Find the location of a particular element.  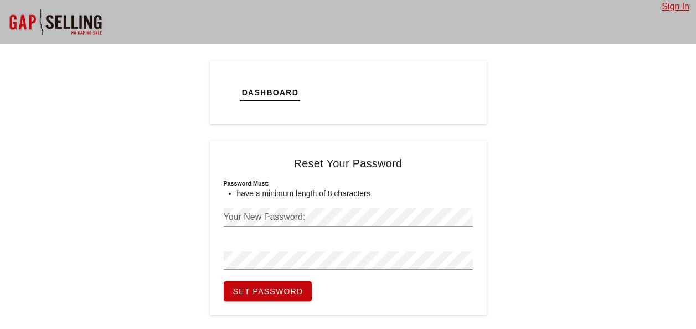

button: Calendar is located at coordinates (398, 93).